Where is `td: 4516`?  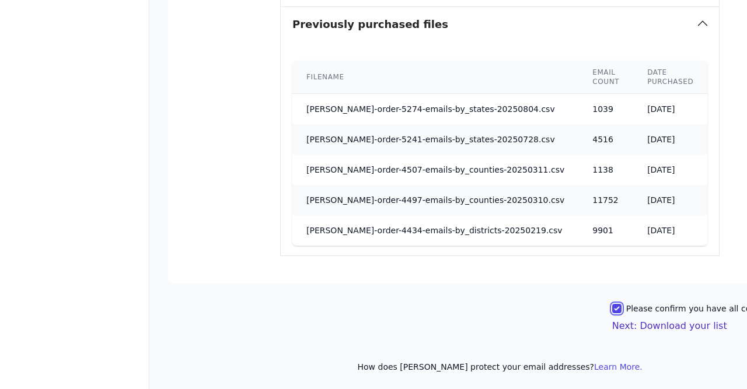
td: 4516 is located at coordinates (606, 139).